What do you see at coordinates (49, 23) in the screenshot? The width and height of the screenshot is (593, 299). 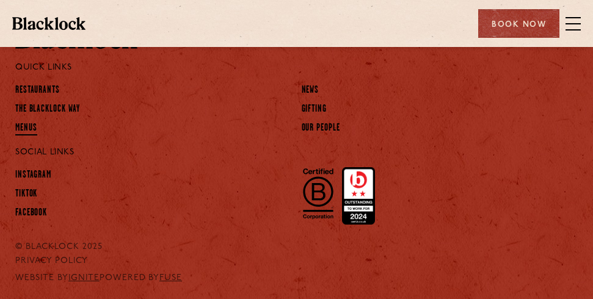 I see `img: BL_Textured_Logo-footer-cropped.svg` at bounding box center [49, 23].